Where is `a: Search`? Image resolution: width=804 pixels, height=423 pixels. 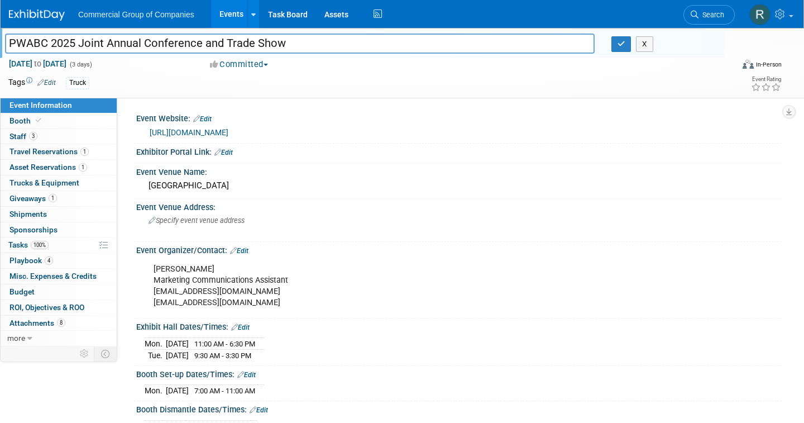
a: Search is located at coordinates (709, 15).